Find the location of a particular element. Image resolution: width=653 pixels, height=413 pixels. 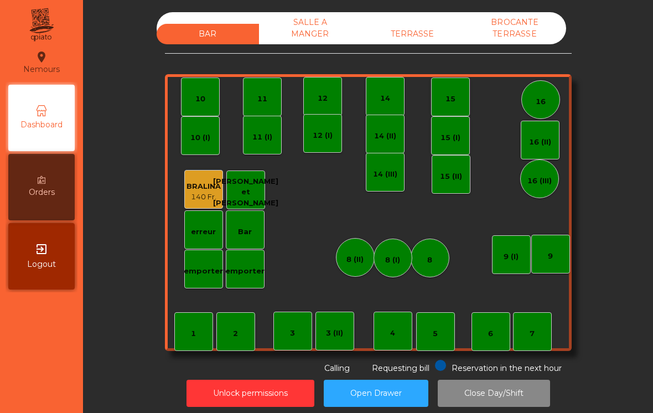

div: 11 is located at coordinates (262, 99).